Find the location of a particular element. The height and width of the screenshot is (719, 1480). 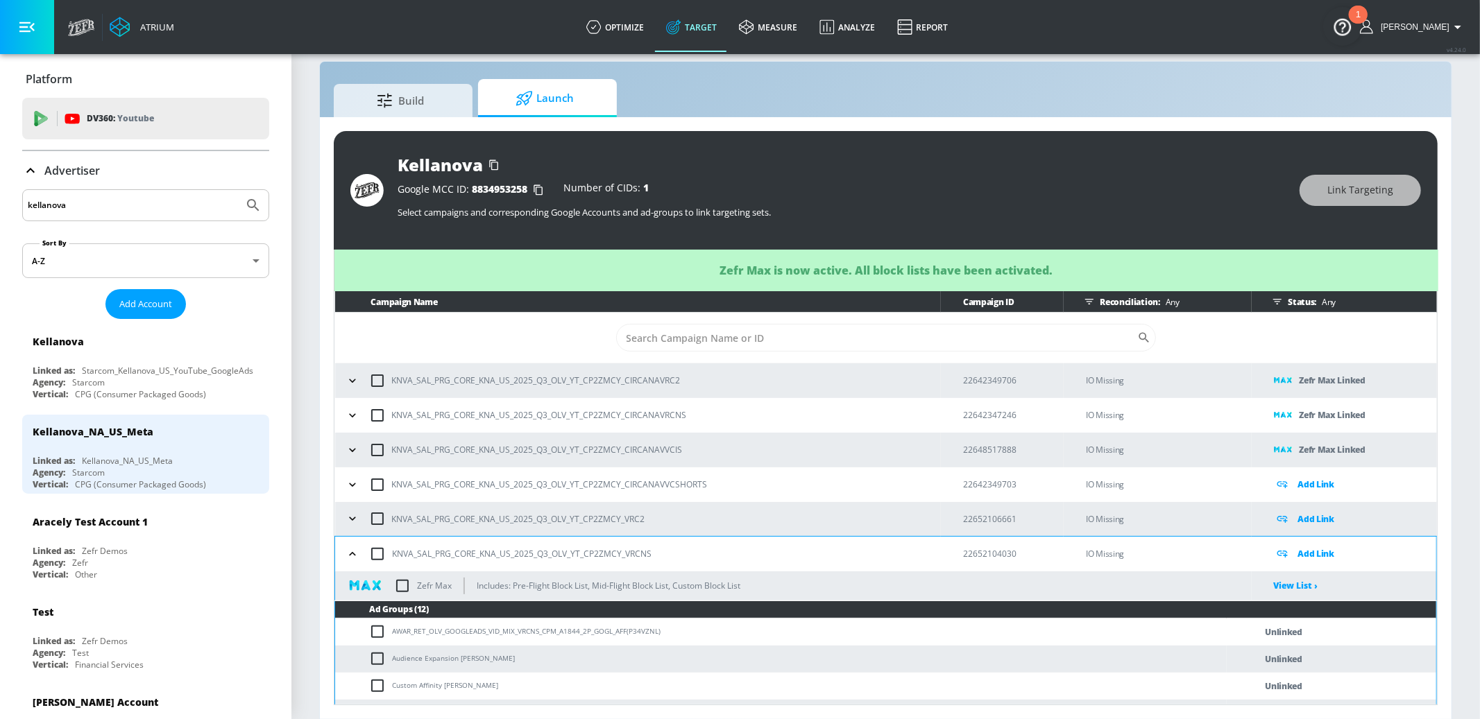

p: 22642349703 is located at coordinates (1013, 484).